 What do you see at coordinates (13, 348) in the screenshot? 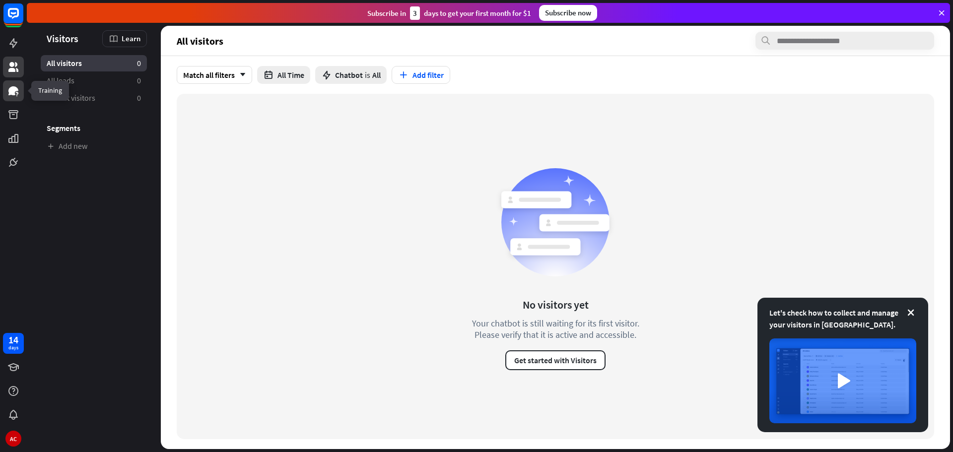
I see `div: days` at bounding box center [13, 348].